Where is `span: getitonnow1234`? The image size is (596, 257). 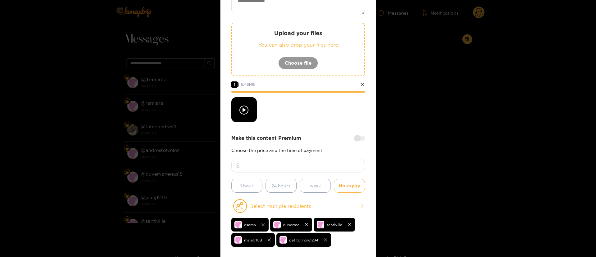
span: getitonnow1234 is located at coordinates (304, 240).